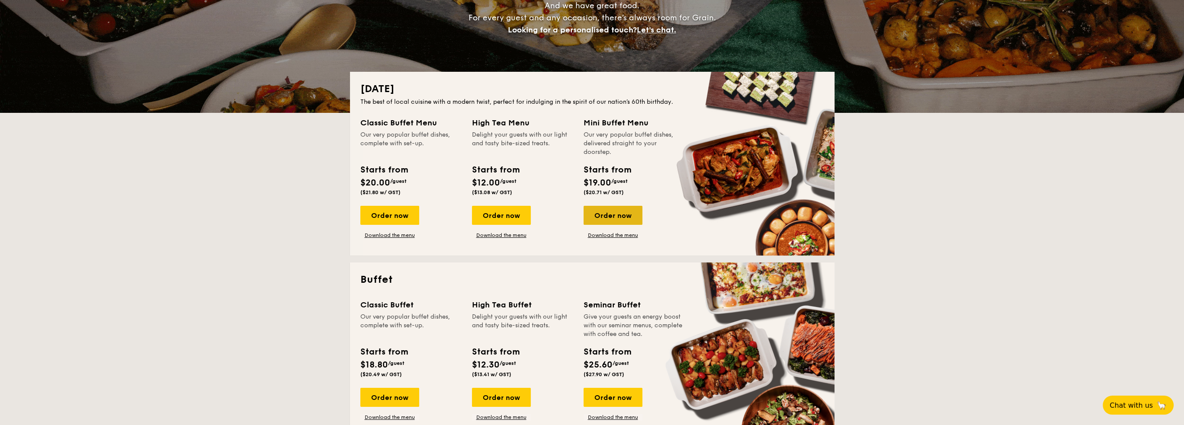  What do you see at coordinates (486, 183) in the screenshot?
I see `span: $12.00` at bounding box center [486, 183].